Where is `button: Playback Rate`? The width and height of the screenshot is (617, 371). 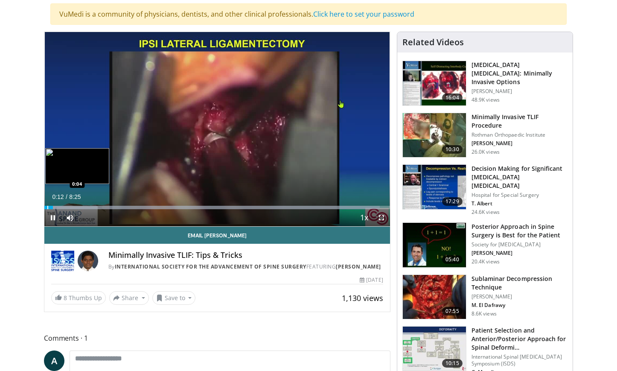
button: Playback Rate is located at coordinates (364, 218).